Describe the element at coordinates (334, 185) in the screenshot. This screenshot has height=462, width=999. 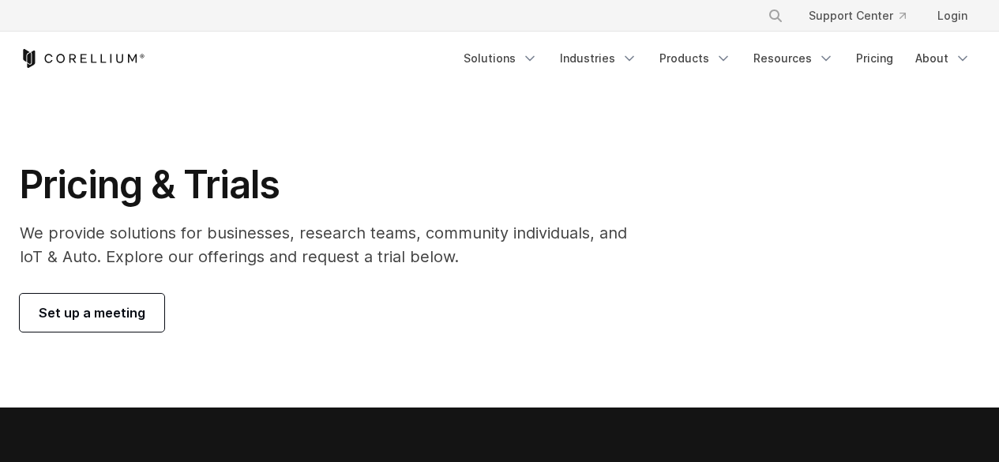
I see `h1: Pricing & Trials` at that location.